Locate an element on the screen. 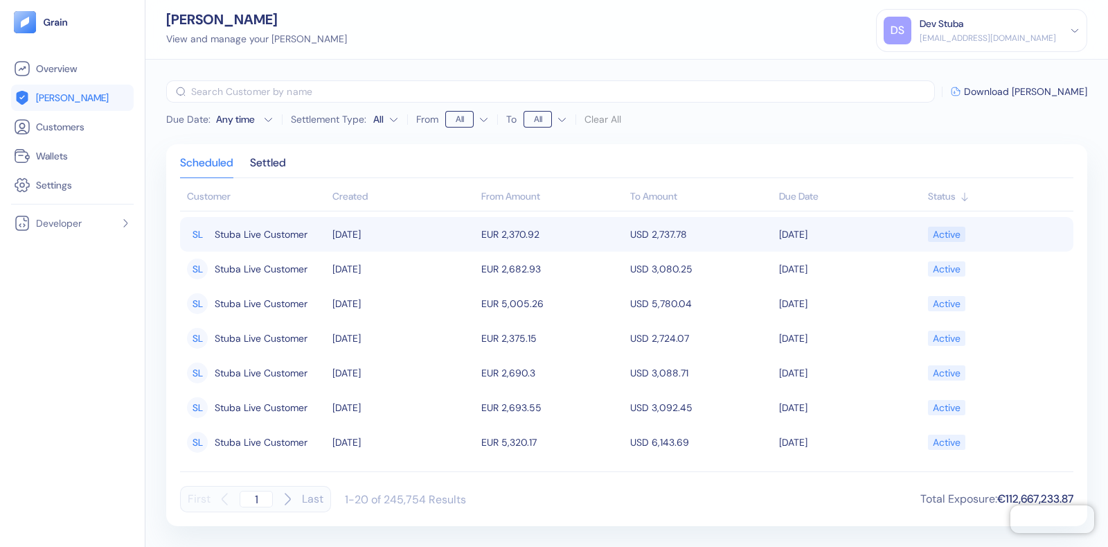 This screenshot has width=1108, height=547. td: EUR 2,370.92 is located at coordinates (552, 234).